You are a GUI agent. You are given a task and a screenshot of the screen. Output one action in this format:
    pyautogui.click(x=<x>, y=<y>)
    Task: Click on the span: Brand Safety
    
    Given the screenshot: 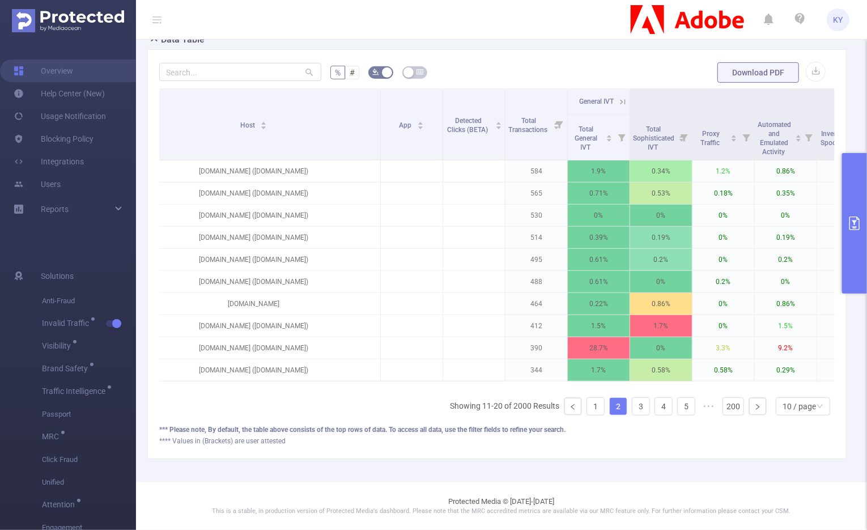 What is the action you would take?
    pyautogui.click(x=67, y=368)
    